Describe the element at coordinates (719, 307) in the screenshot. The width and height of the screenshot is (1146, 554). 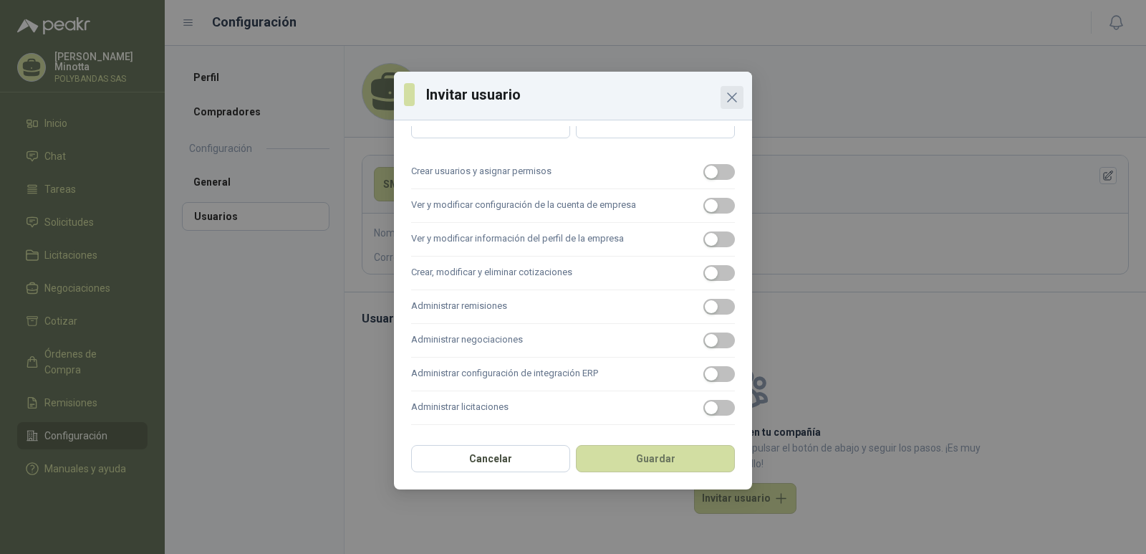
I see `button: Administrar remisiones` at that location.